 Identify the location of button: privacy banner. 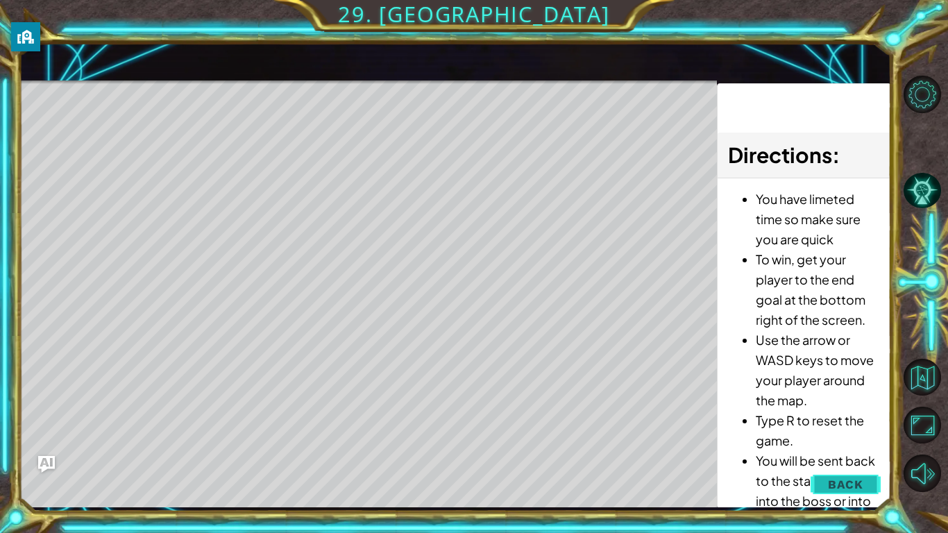
(26, 37).